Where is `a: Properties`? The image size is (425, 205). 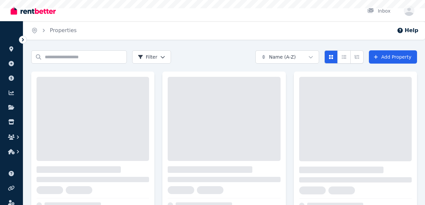
a: Properties is located at coordinates (63, 30).